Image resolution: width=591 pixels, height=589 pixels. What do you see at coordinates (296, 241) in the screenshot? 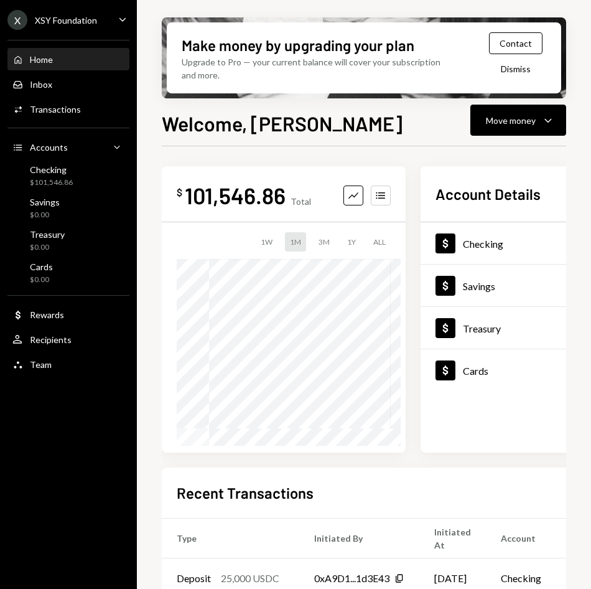
I see `div: 1M` at bounding box center [296, 241].